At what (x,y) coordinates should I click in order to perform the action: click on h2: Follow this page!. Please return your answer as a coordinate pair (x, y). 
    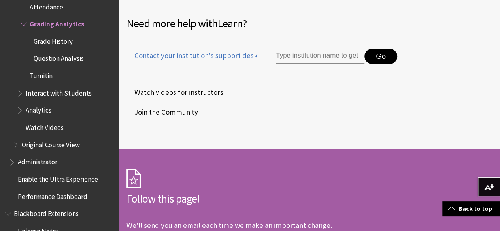
    Looking at the image, I should click on (245, 199).